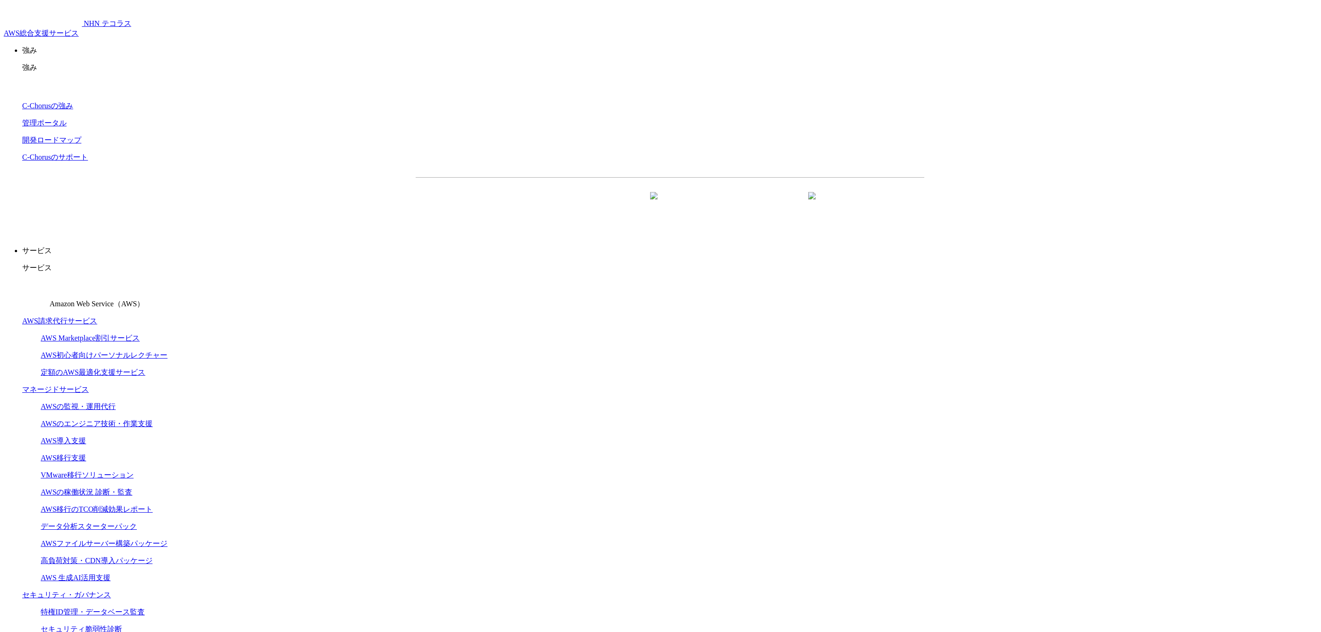  I want to click on a: 管理ポータル, so click(44, 123).